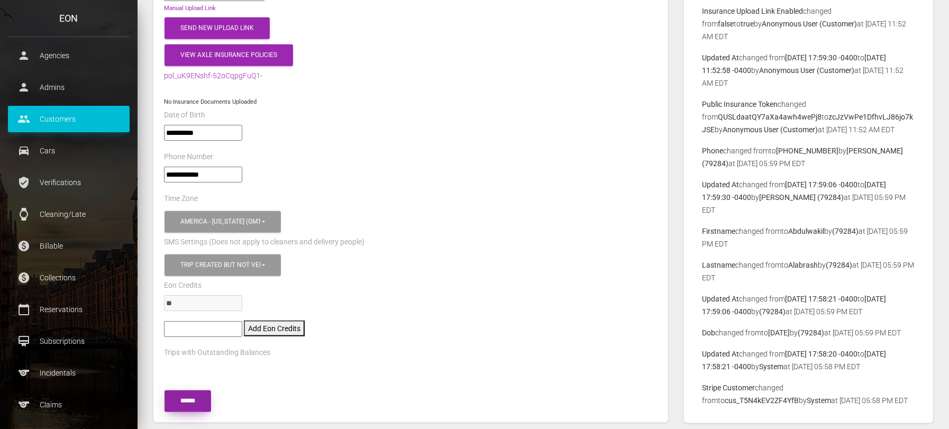 The image size is (949, 429). Describe the element at coordinates (229, 55) in the screenshot. I see `button: View Axle Insurance Policies` at that location.